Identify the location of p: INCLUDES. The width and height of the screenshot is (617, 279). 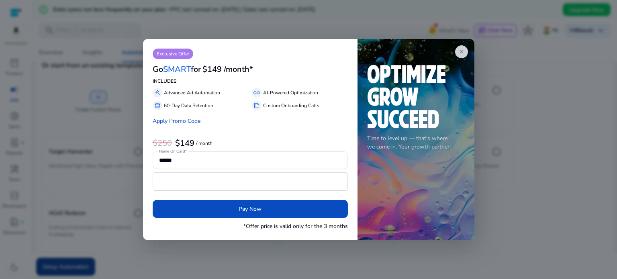
(250, 81).